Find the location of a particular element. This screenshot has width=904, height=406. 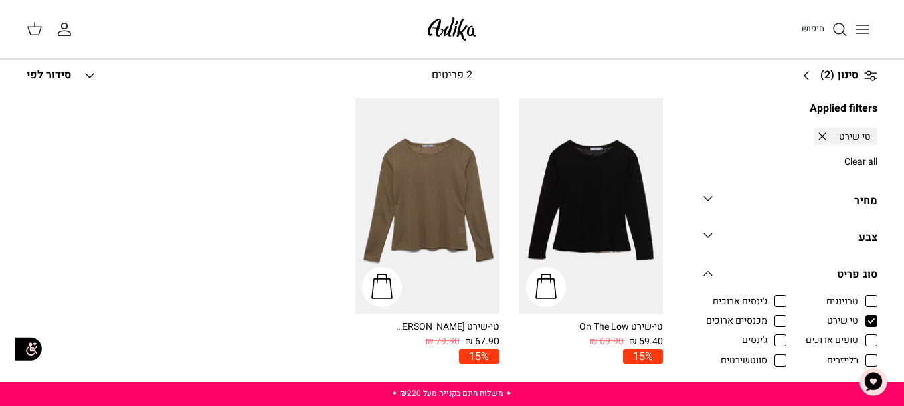

img: Adika IL is located at coordinates (452, 29).